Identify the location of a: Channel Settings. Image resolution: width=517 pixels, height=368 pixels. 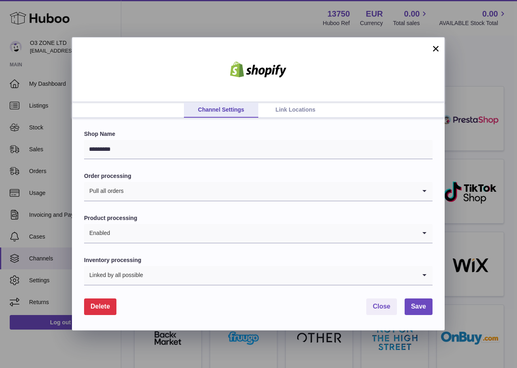
(221, 110).